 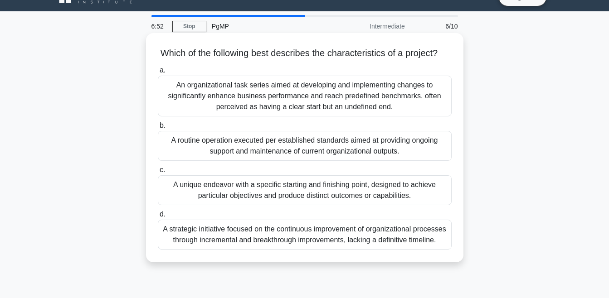 What do you see at coordinates (268, 26) in the screenshot?
I see `div: PgMP` at bounding box center [268, 26].